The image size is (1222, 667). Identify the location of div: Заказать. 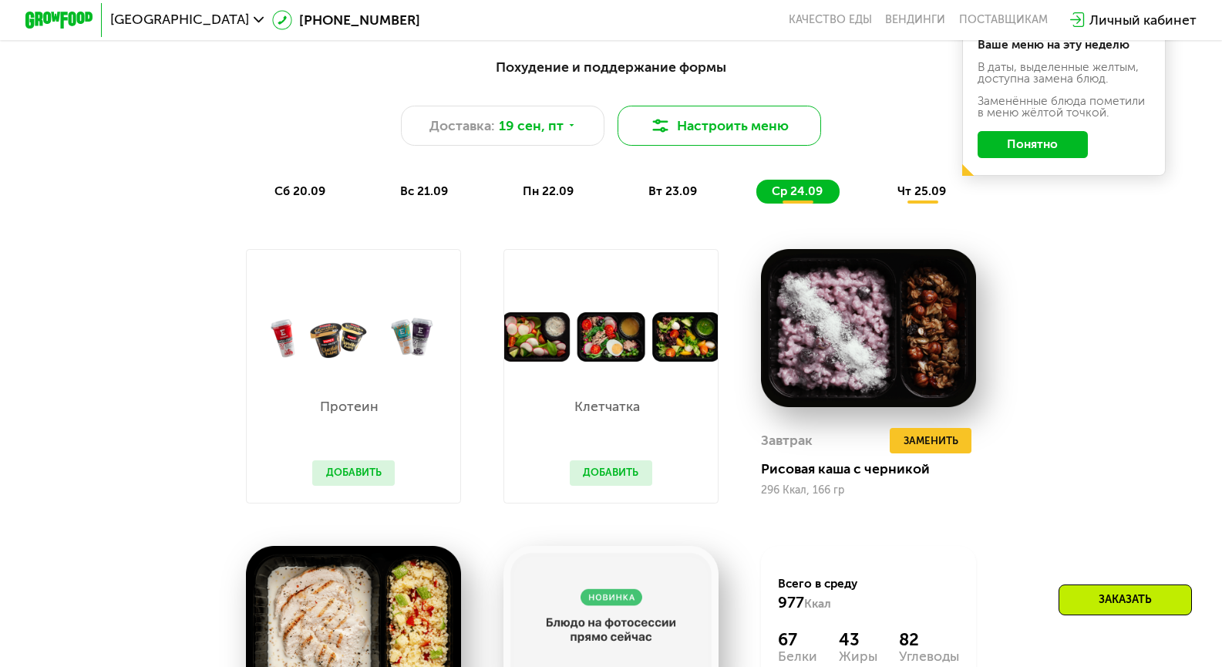
(1125, 600).